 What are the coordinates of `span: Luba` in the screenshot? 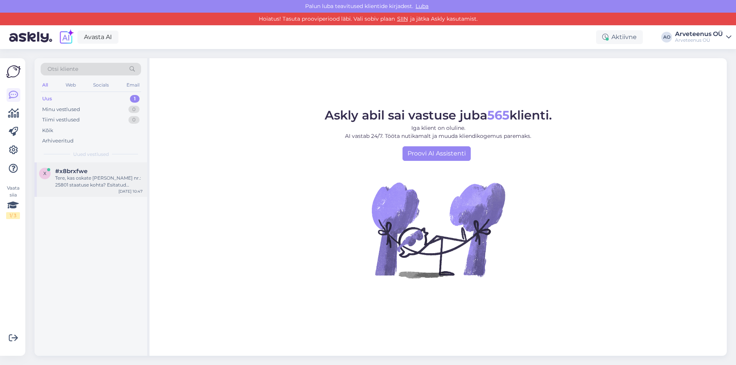 It's located at (422, 6).